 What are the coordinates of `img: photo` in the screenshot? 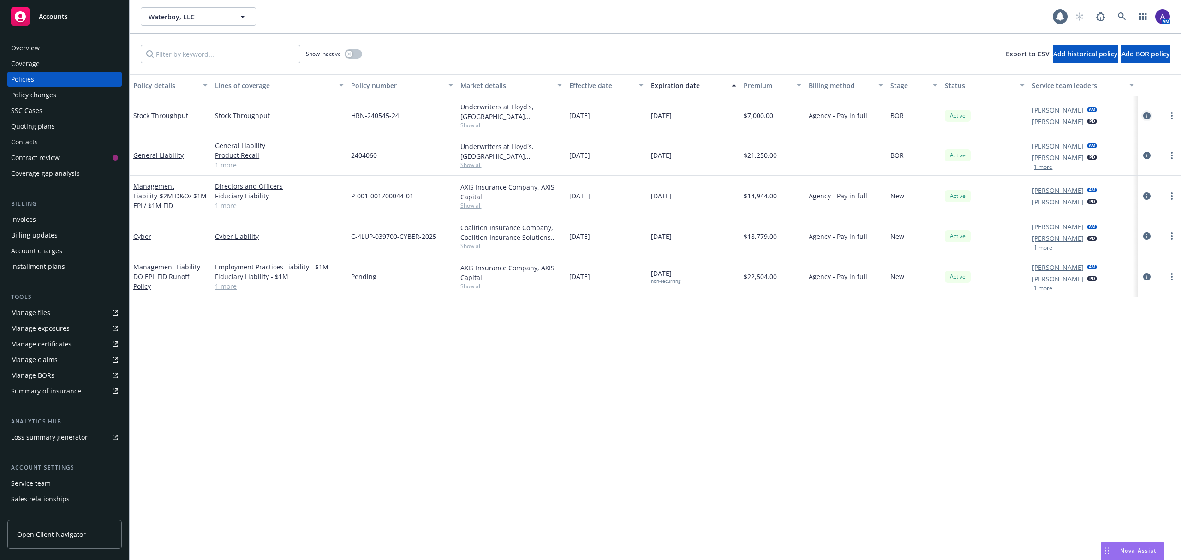 It's located at (1162, 17).